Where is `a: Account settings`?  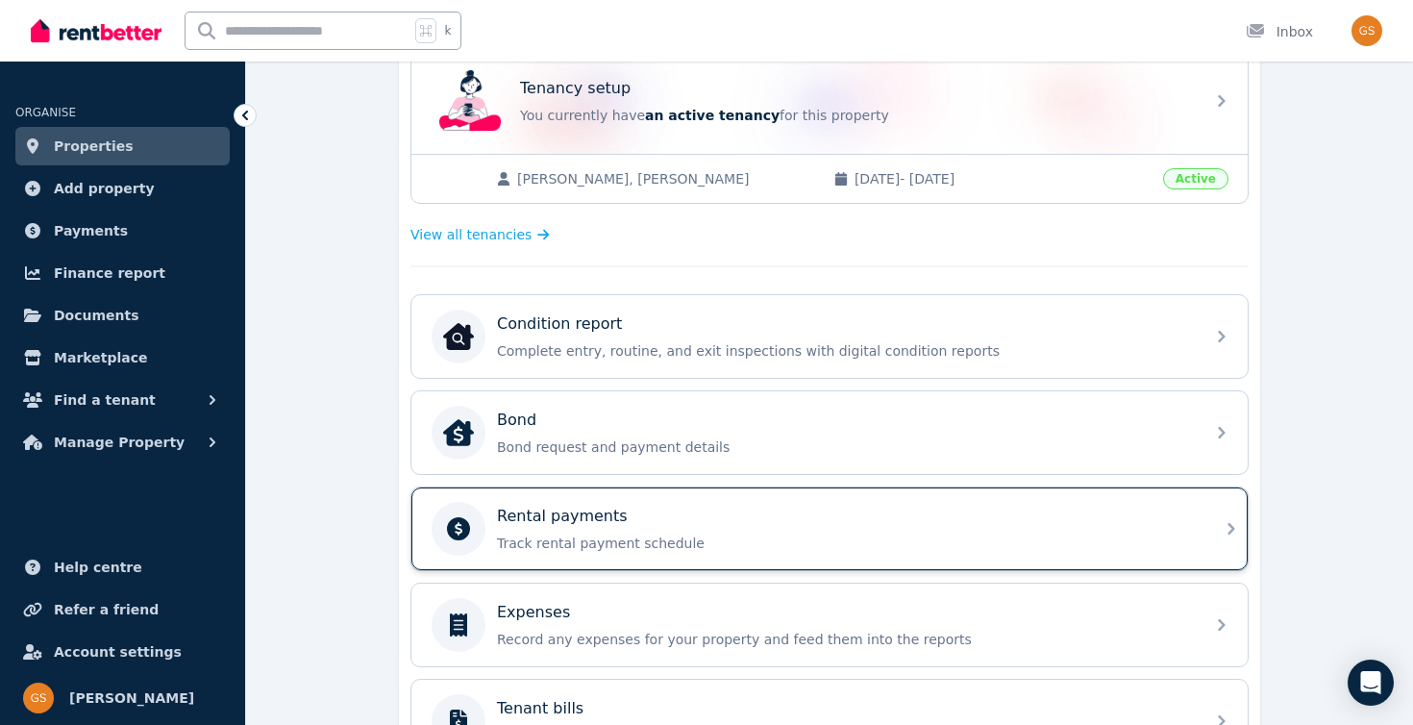 a: Account settings is located at coordinates (122, 652).